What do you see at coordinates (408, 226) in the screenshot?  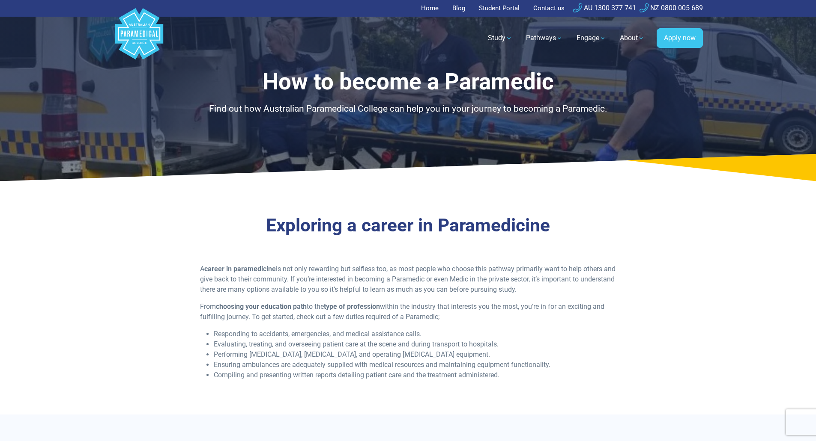 I see `h2: Exploring a career in Paramedicine` at bounding box center [408, 226].